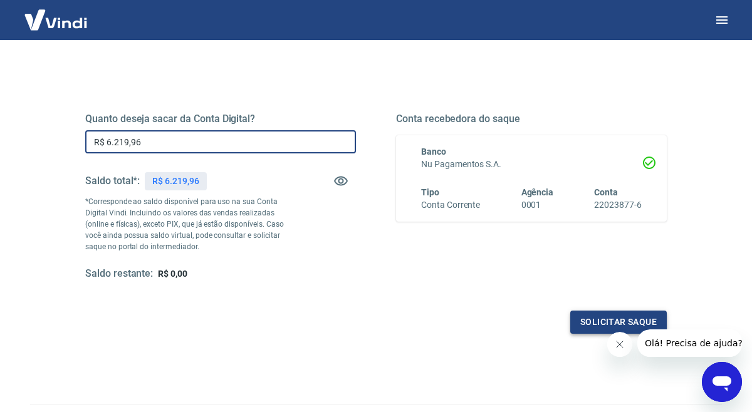 The image size is (752, 412). I want to click on h5: Saldo total*:, so click(112, 181).